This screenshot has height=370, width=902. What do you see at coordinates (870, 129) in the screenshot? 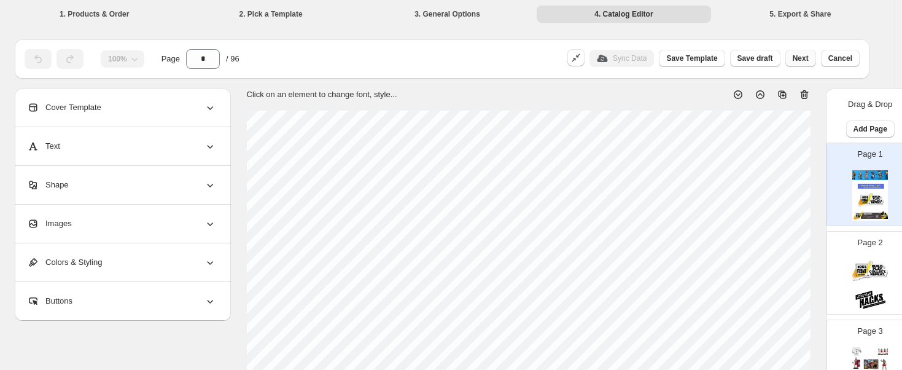
I see `button: Add Page` at bounding box center [870, 129].